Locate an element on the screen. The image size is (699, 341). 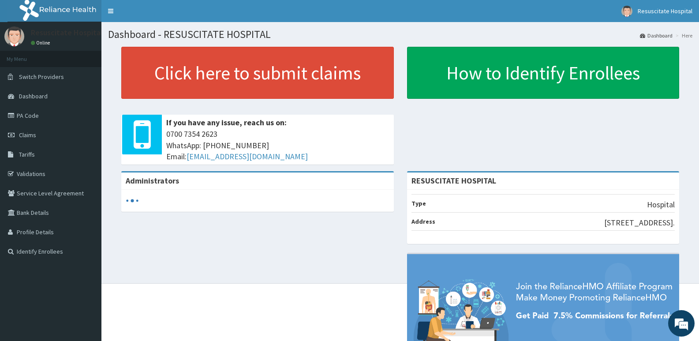
span: Switch Providers is located at coordinates (41, 77).